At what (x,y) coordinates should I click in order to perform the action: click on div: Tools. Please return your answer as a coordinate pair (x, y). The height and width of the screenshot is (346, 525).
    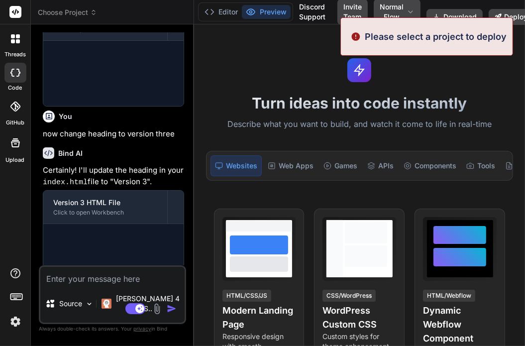
    Looking at the image, I should click on (481, 166).